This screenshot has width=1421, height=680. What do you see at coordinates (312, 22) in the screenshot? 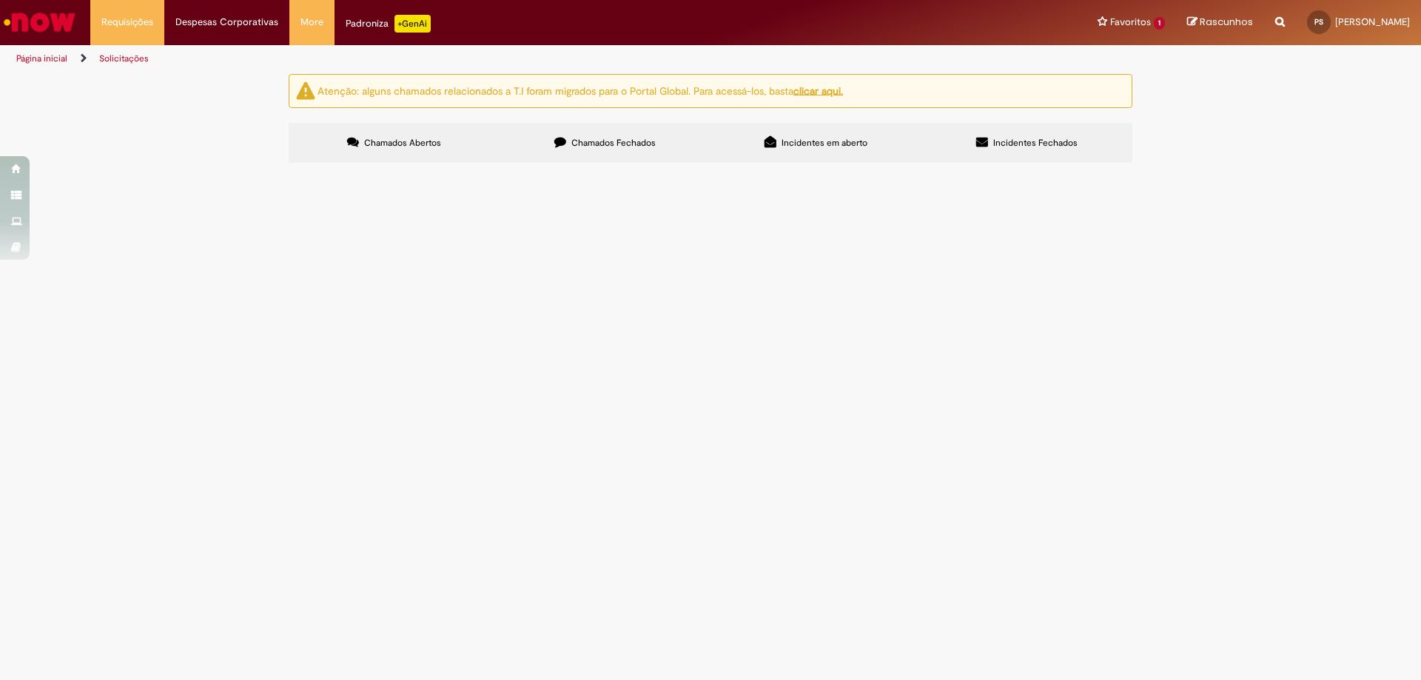
I see `span: More` at bounding box center [312, 22].